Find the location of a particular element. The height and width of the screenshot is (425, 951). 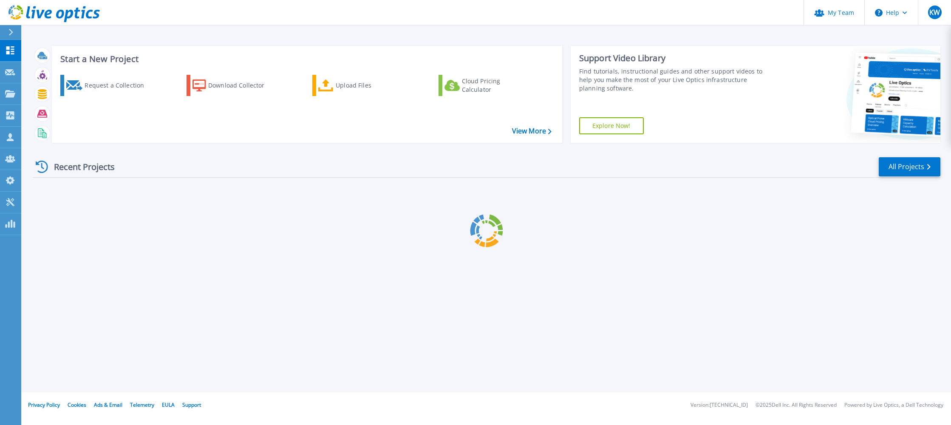

a: Request a Collection is located at coordinates (108, 85).